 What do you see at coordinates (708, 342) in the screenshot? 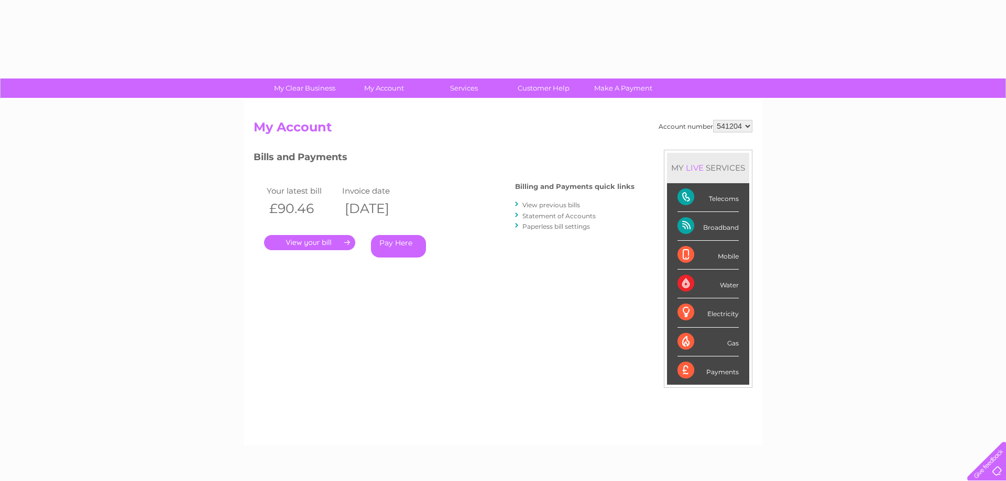
I see `div: Gas` at bounding box center [708, 342].